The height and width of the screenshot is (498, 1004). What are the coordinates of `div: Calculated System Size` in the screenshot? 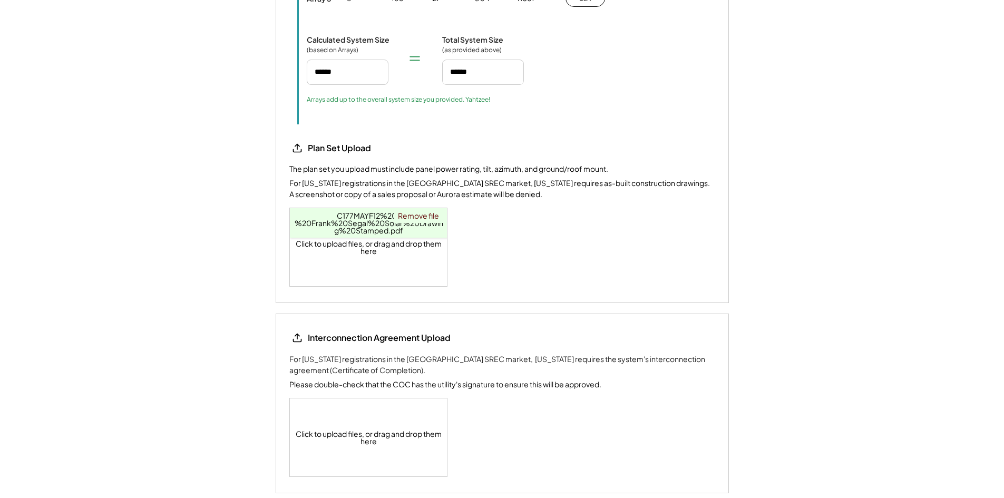 It's located at (348, 40).